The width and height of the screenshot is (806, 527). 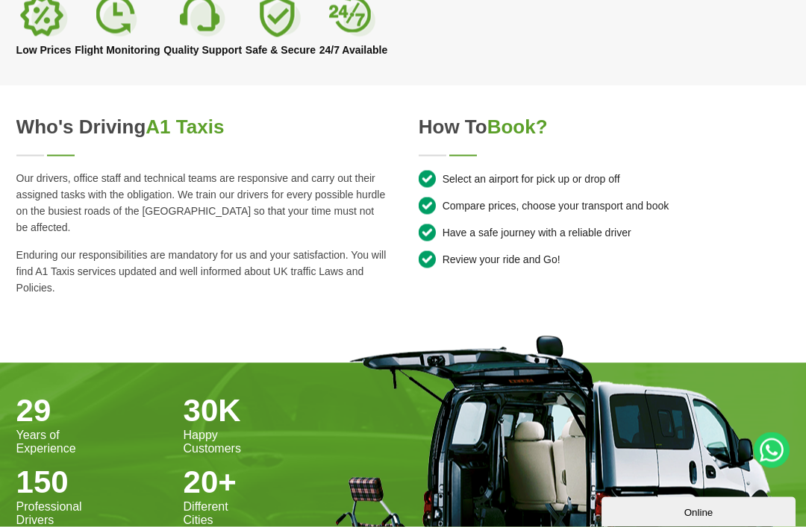 I want to click on li: Select an airport for pick up or drop off, so click(x=604, y=179).